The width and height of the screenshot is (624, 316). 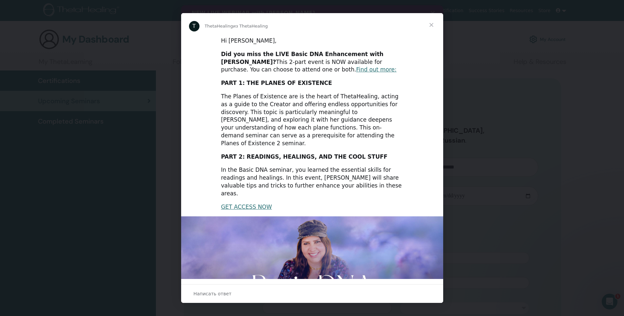 I want to click on div: Profile image for ThetaHealing, so click(x=194, y=26).